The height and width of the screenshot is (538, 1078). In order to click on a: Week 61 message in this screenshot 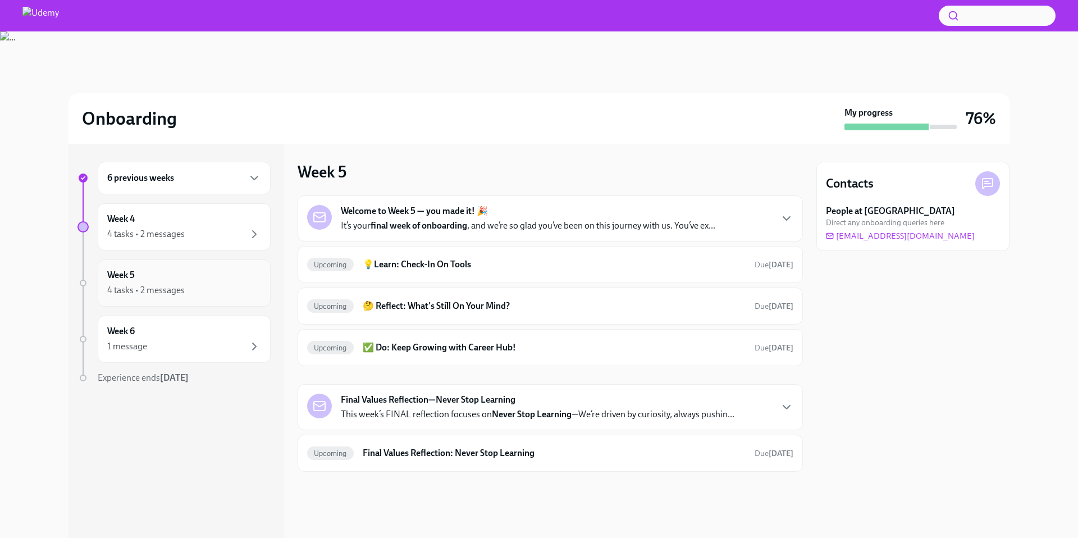, I will do `click(174, 339)`.